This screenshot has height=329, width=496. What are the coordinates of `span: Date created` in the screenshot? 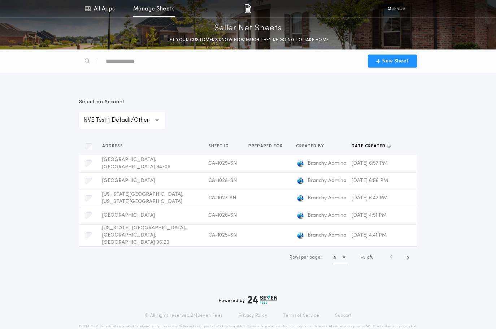 It's located at (370, 146).